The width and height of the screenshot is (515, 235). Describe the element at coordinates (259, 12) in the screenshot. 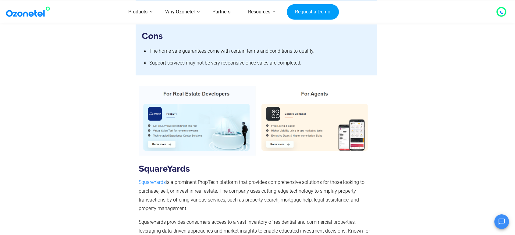

I see `a: Resources` at that location.